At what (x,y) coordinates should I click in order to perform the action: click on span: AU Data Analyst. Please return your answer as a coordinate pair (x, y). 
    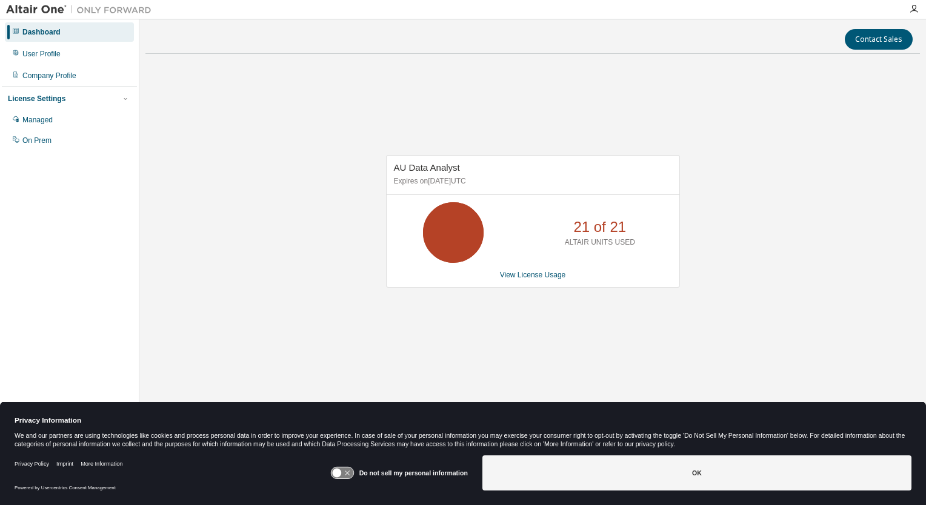
    Looking at the image, I should click on (426, 167).